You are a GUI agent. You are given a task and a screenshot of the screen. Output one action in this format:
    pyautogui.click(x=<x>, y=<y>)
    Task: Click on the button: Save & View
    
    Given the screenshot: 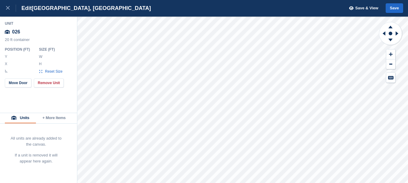 What is the action you would take?
    pyautogui.click(x=362, y=8)
    